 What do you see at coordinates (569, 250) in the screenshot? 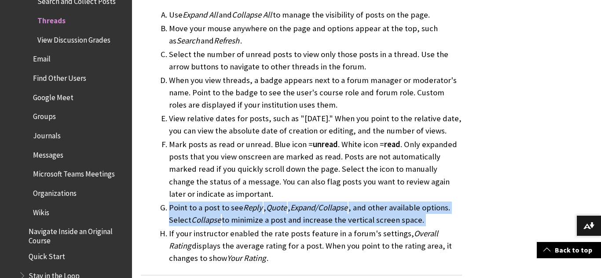
I see `a: Back to top` at bounding box center [569, 250].